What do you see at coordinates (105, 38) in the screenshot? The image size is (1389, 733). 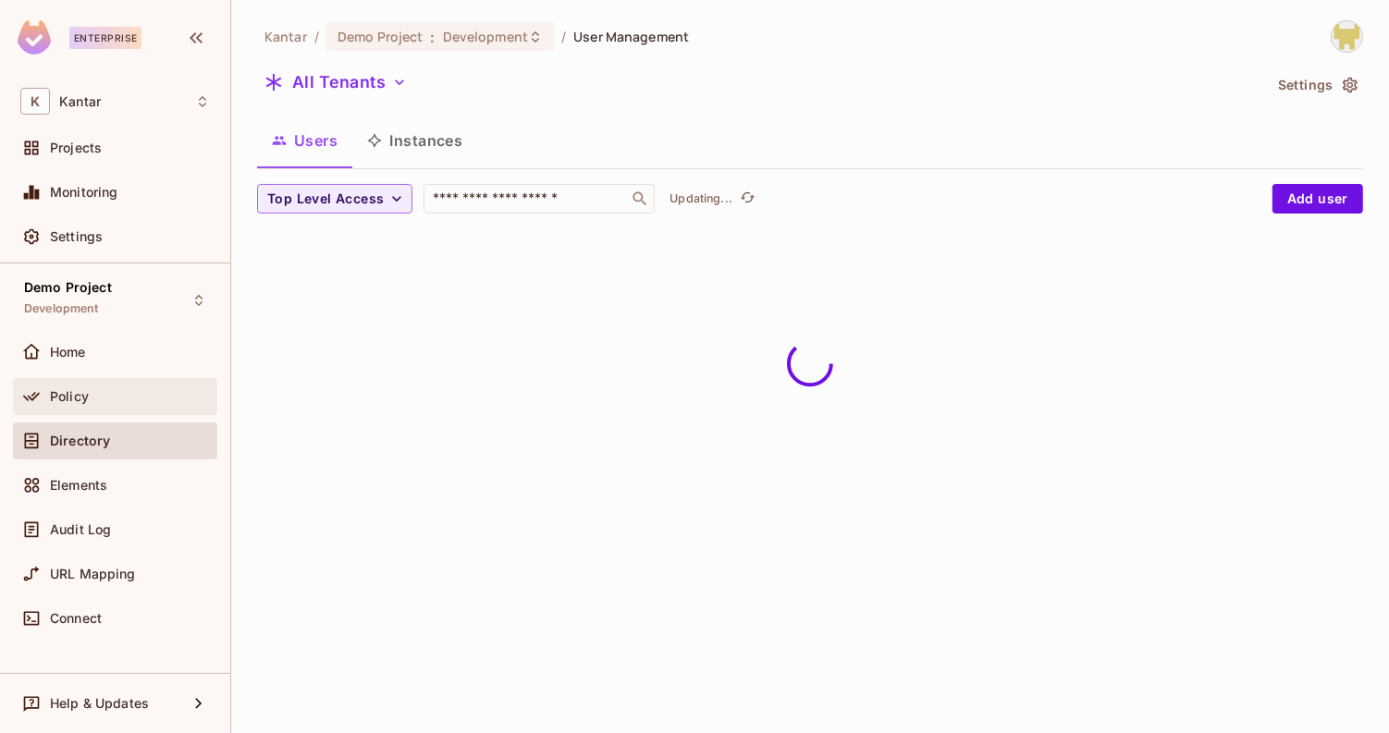 I see `div: Enterprise` at bounding box center [105, 38].